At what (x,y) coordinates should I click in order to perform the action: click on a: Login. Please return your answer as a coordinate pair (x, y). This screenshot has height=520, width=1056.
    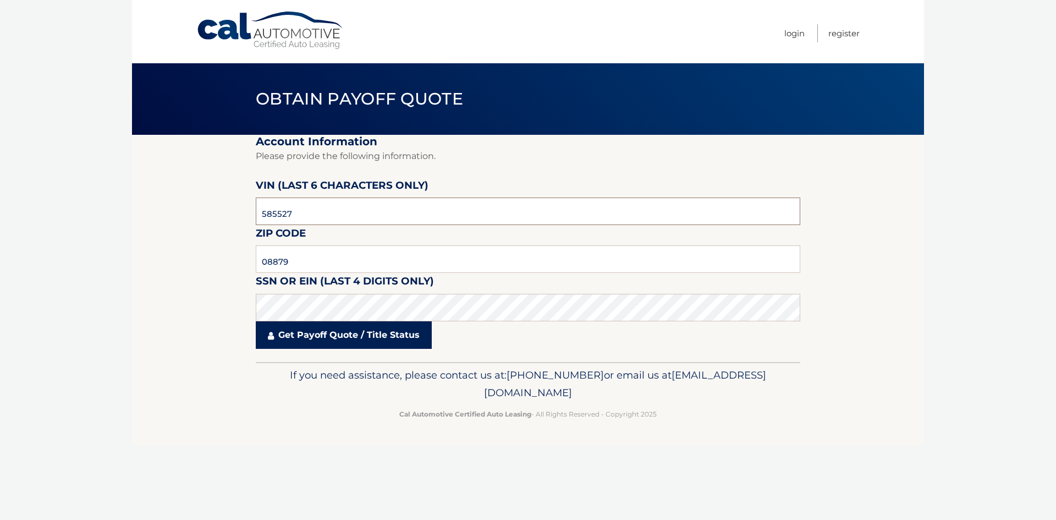
    Looking at the image, I should click on (794, 33).